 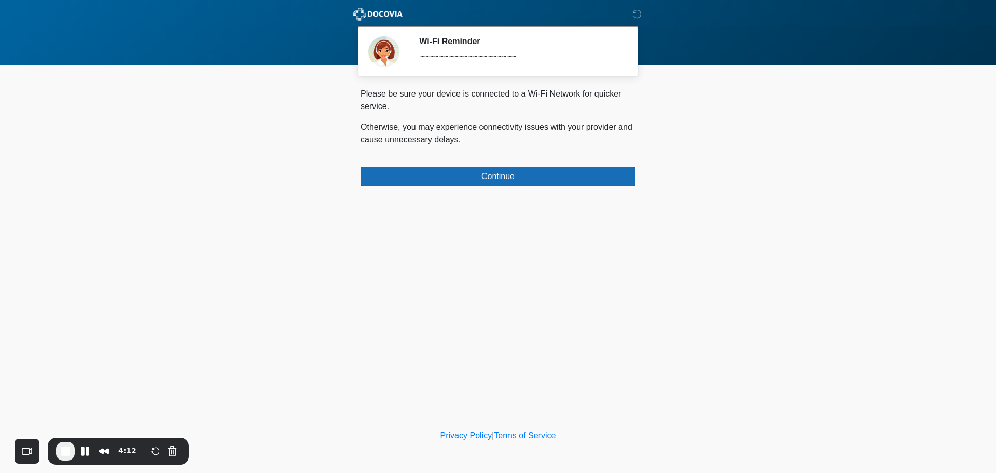 What do you see at coordinates (378, 14) in the screenshot?
I see `img: ABC Med Spa- GFEase Logo` at bounding box center [378, 14].